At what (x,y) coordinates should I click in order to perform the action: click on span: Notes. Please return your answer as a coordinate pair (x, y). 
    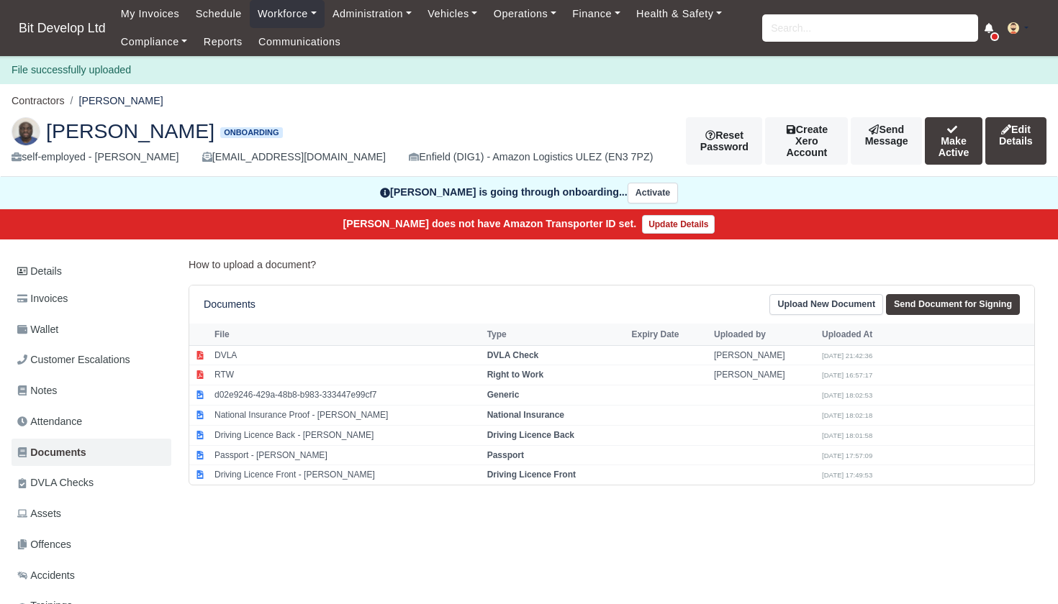
    Looking at the image, I should click on (37, 391).